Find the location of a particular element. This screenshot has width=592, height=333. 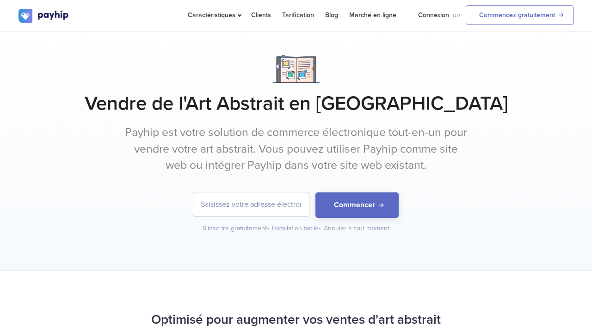

div: Annuler à tout moment is located at coordinates (357, 229).